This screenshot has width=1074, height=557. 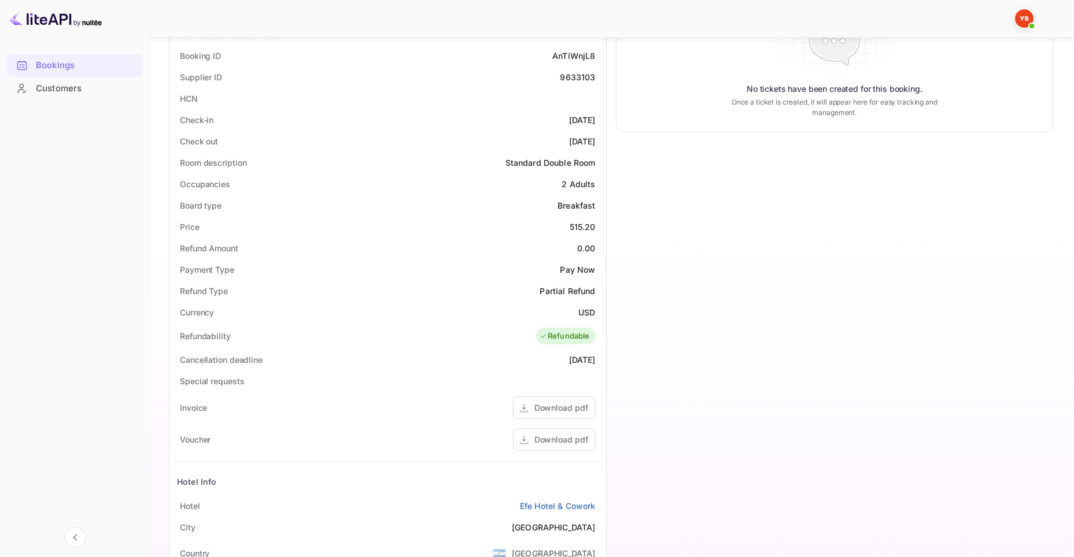 I want to click on div: City, so click(x=187, y=527).